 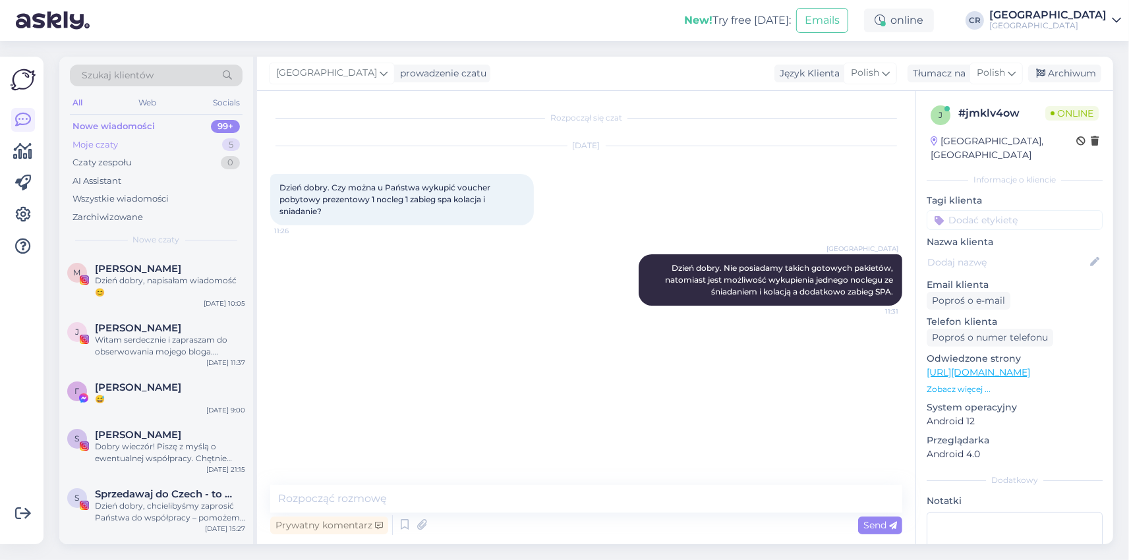 What do you see at coordinates (698, 20) in the screenshot?
I see `b: New!` at bounding box center [698, 20].